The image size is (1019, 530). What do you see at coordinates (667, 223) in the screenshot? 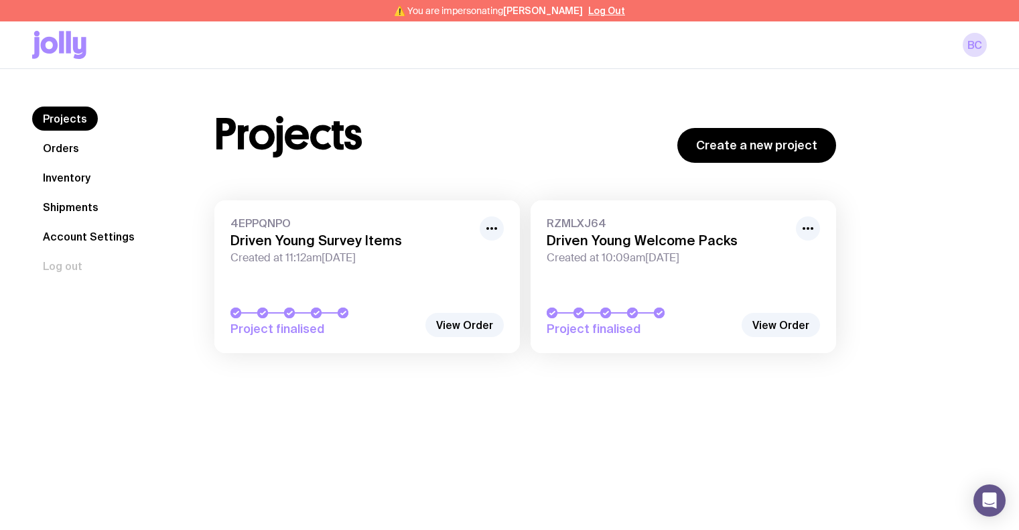
I see `span: RZMLXJ64` at bounding box center [667, 223].